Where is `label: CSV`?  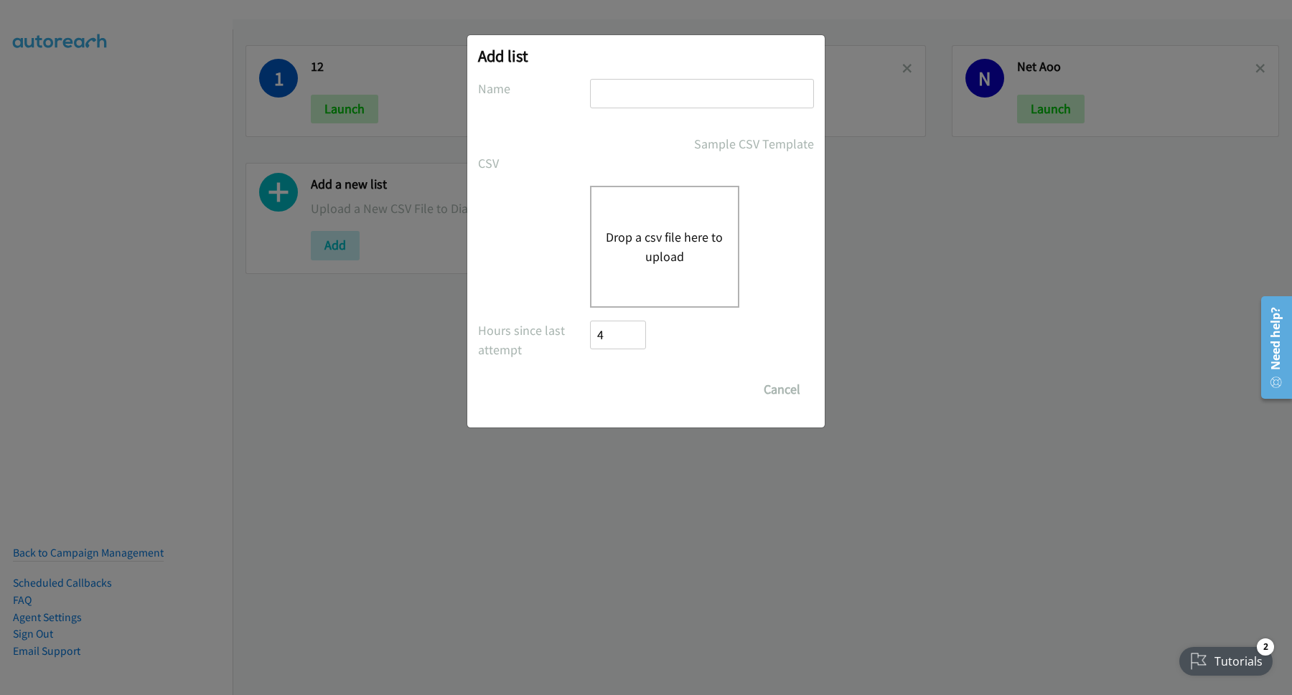 label: CSV is located at coordinates (534, 163).